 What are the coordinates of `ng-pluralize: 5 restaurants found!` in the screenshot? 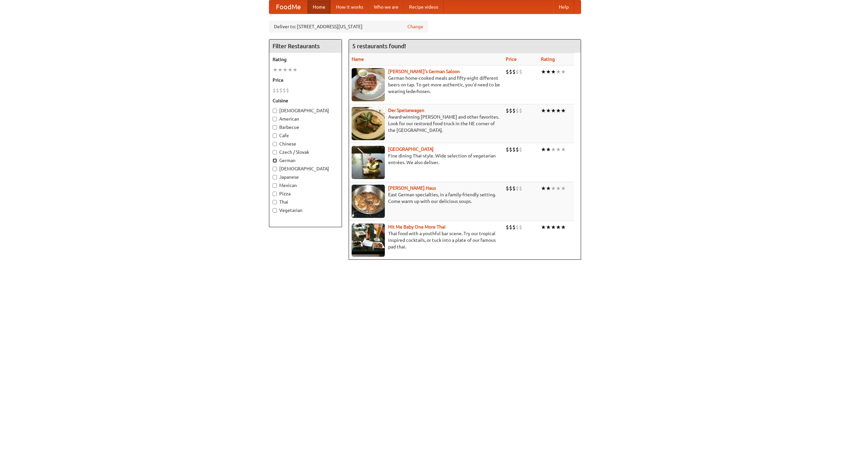 It's located at (379, 46).